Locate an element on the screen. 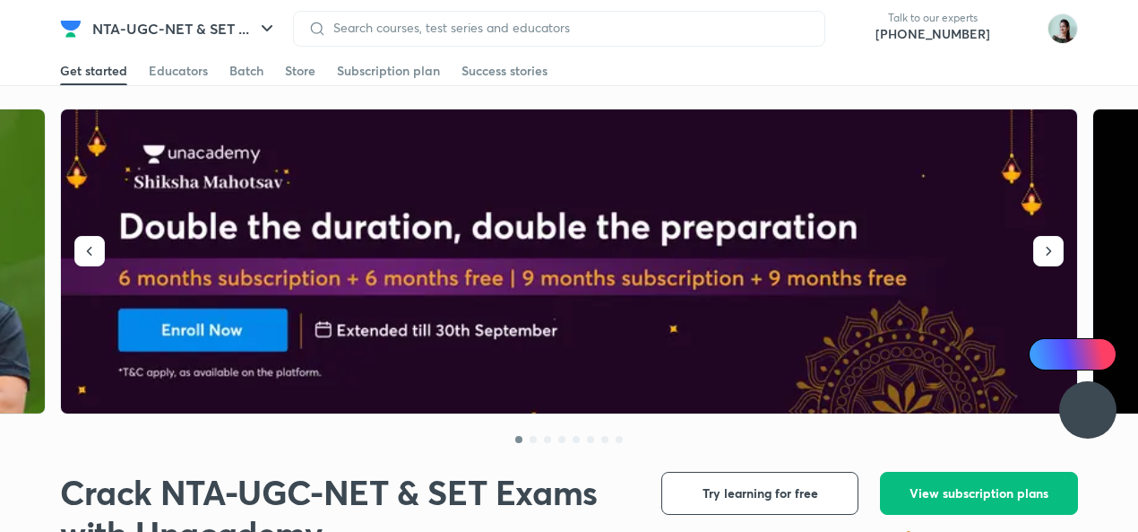 The height and width of the screenshot is (532, 1138). div: Educators is located at coordinates (178, 71).